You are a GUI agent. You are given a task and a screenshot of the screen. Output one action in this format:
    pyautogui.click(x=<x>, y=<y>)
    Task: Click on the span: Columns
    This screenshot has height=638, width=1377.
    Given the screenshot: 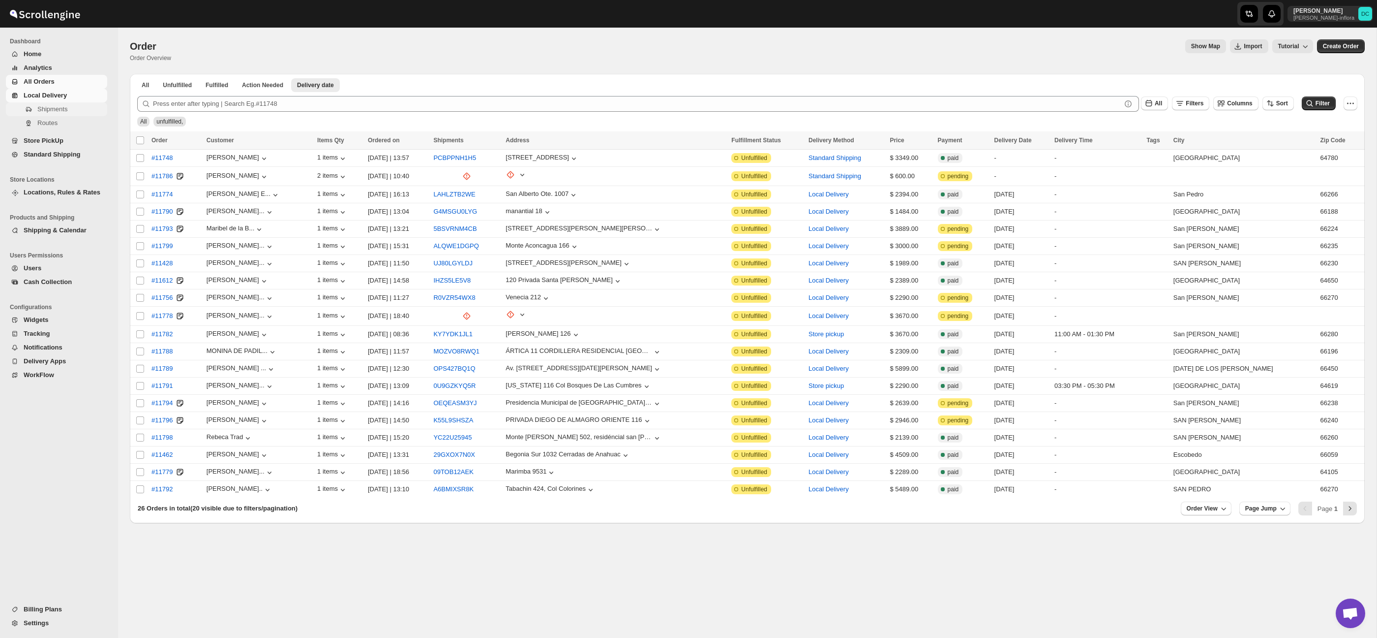 What is the action you would take?
    pyautogui.click(x=1240, y=103)
    